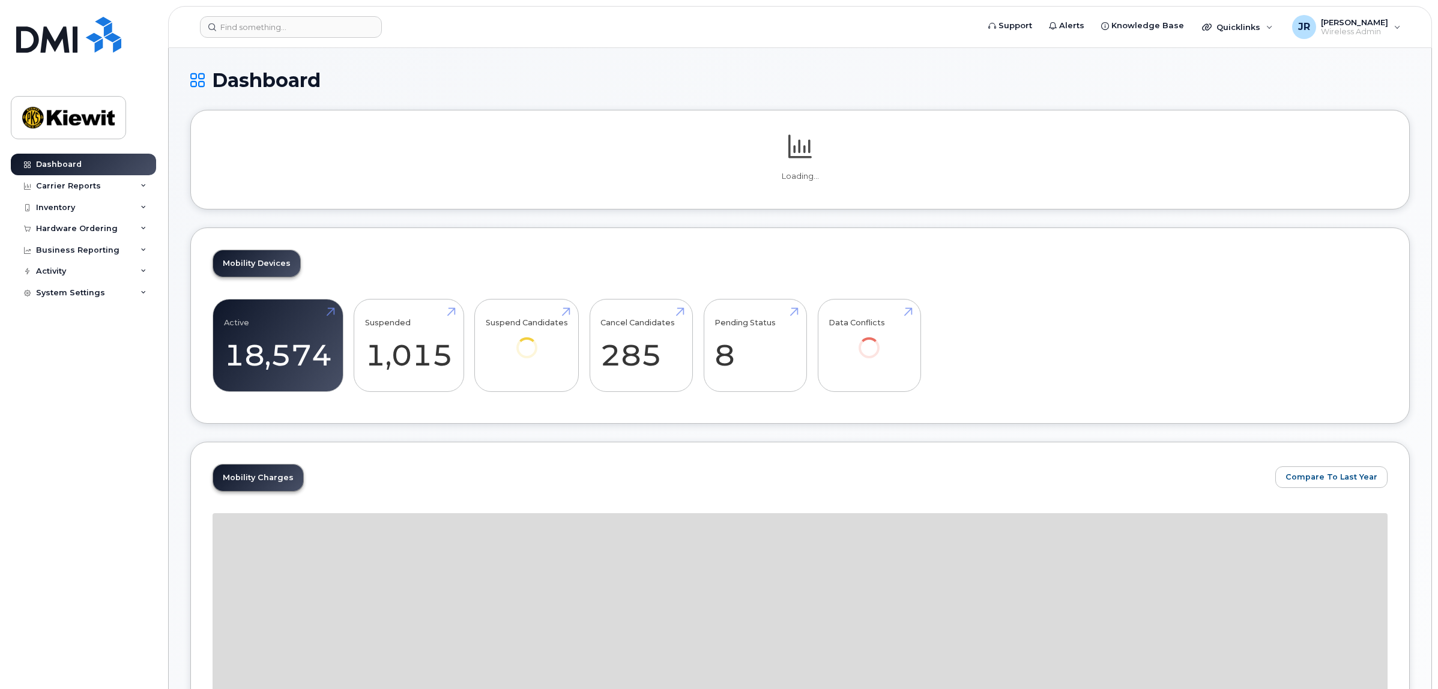 This screenshot has height=689, width=1438. What do you see at coordinates (754, 346) in the screenshot?
I see `a: Pending Status 8` at bounding box center [754, 346].